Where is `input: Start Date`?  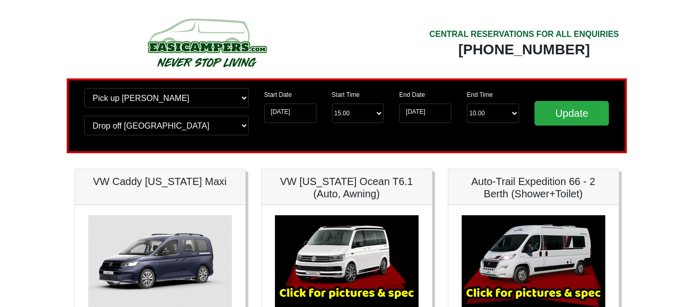
input: Start Date is located at coordinates (290, 113).